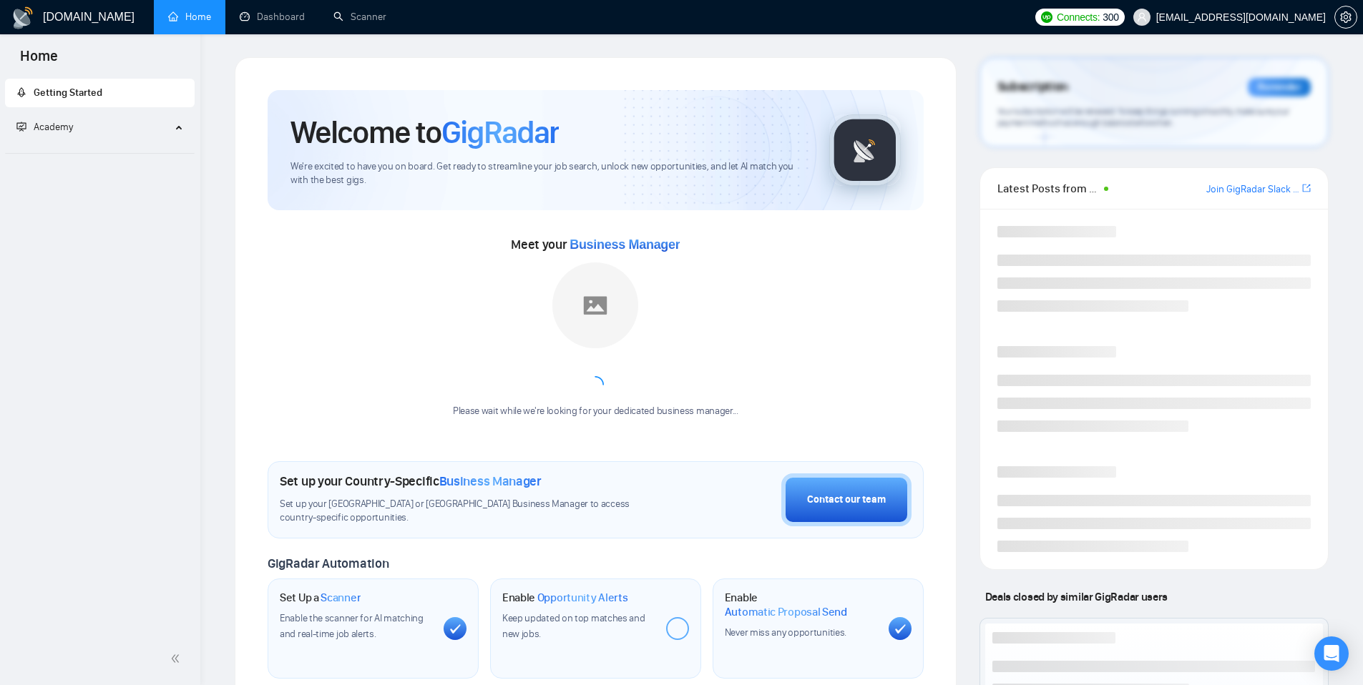 The width and height of the screenshot is (1363, 685). Describe the element at coordinates (595, 305) in the screenshot. I see `img: placeholder.png` at that location.